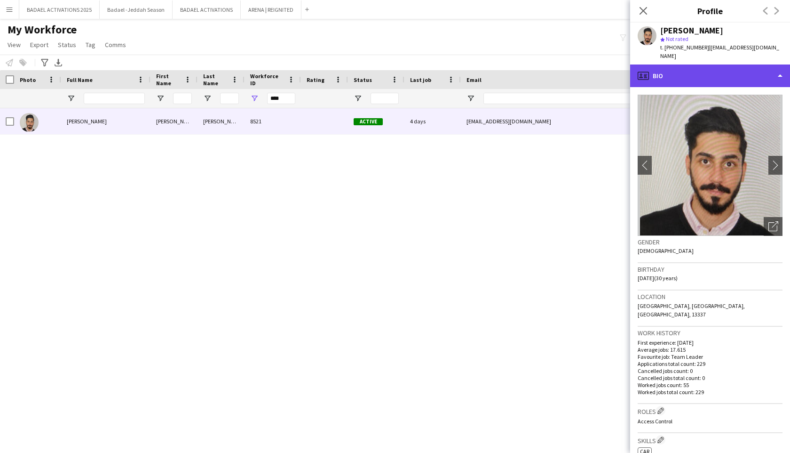  What do you see at coordinates (710, 439) in the screenshot?
I see `h3: Skills` at bounding box center [710, 439].